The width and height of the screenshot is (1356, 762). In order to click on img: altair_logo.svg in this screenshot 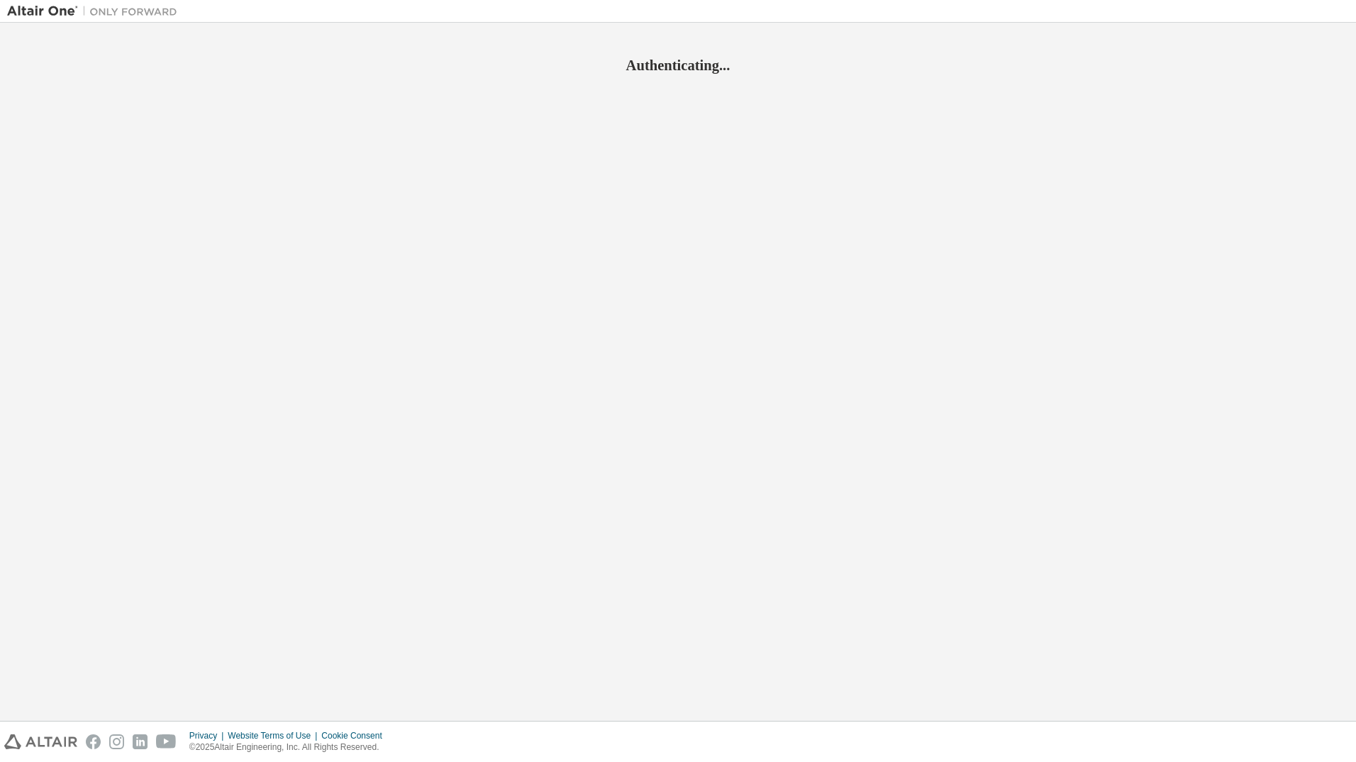, I will do `click(40, 741)`.